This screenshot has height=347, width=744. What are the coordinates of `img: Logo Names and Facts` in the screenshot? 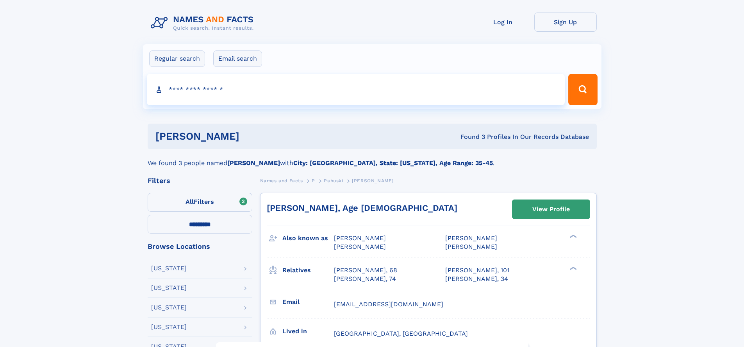 It's located at (204, 23).